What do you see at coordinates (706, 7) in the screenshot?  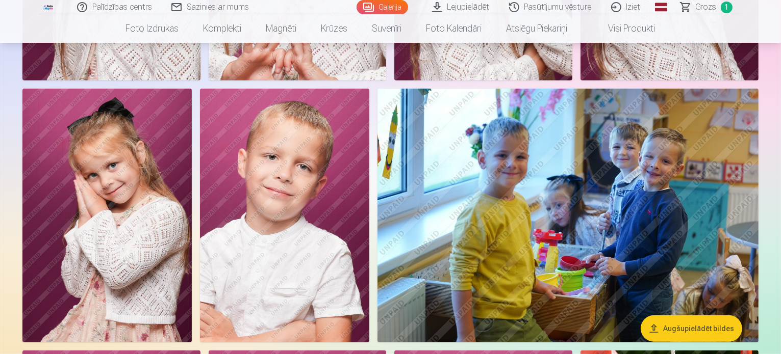 I see `span: Grozs` at bounding box center [706, 7].